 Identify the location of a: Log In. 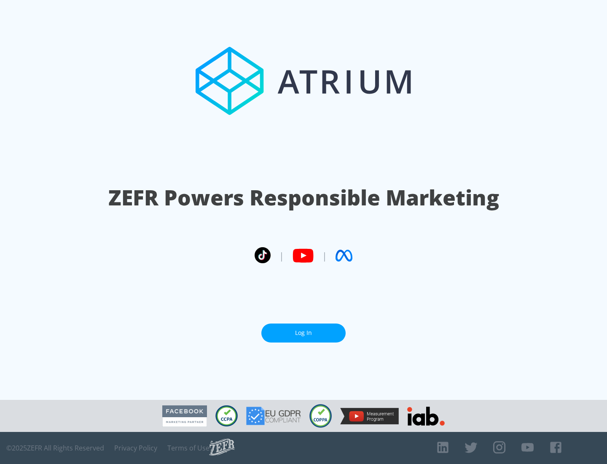
(304, 333).